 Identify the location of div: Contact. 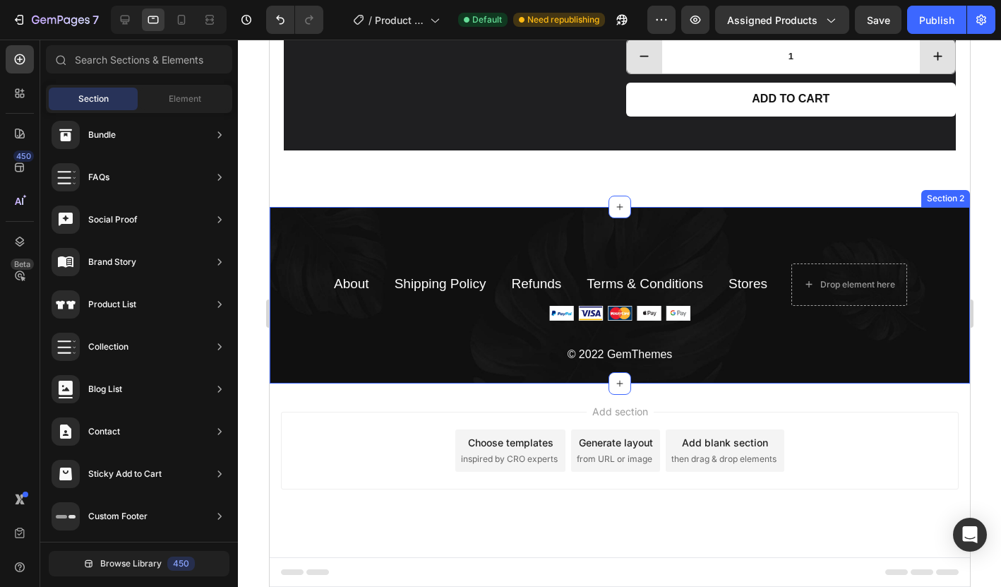
(104, 431).